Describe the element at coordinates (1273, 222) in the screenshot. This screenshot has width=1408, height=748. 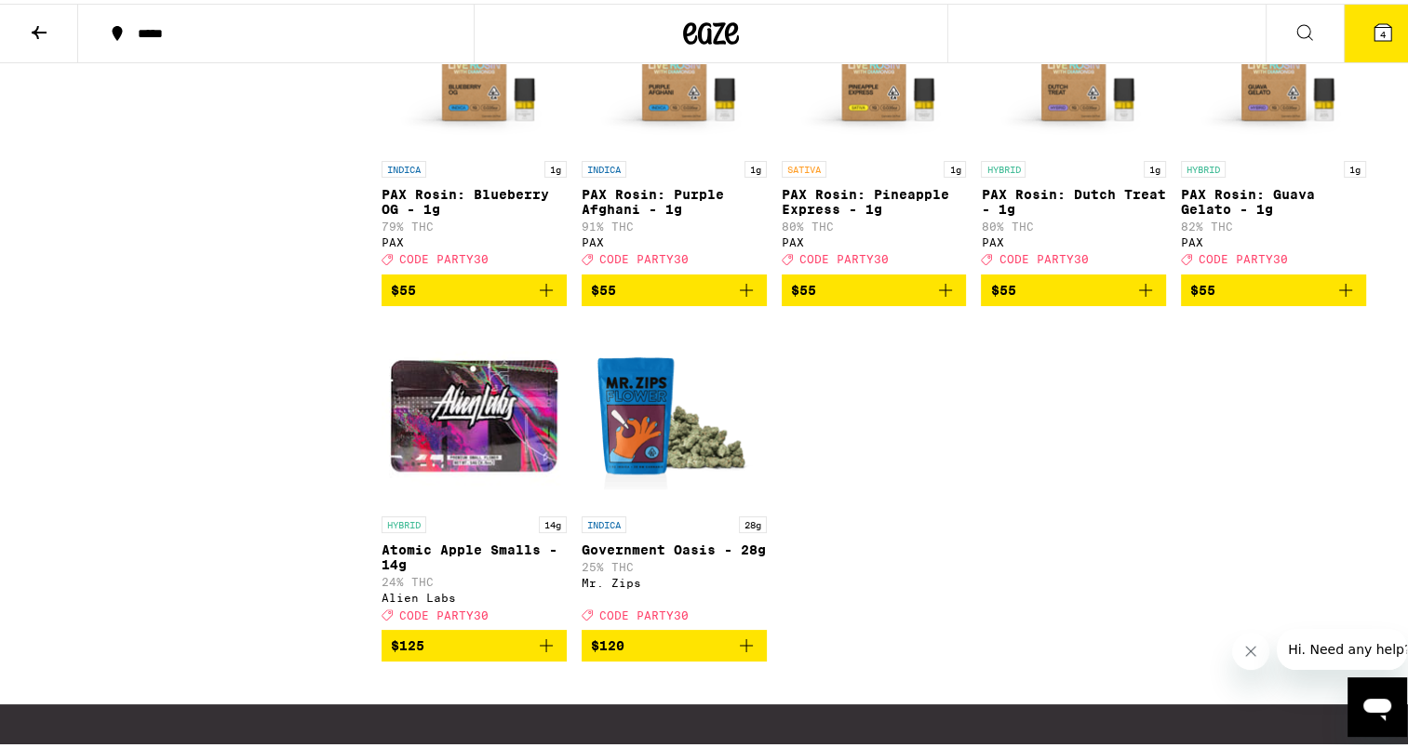
I see `p: 82% THC` at that location.